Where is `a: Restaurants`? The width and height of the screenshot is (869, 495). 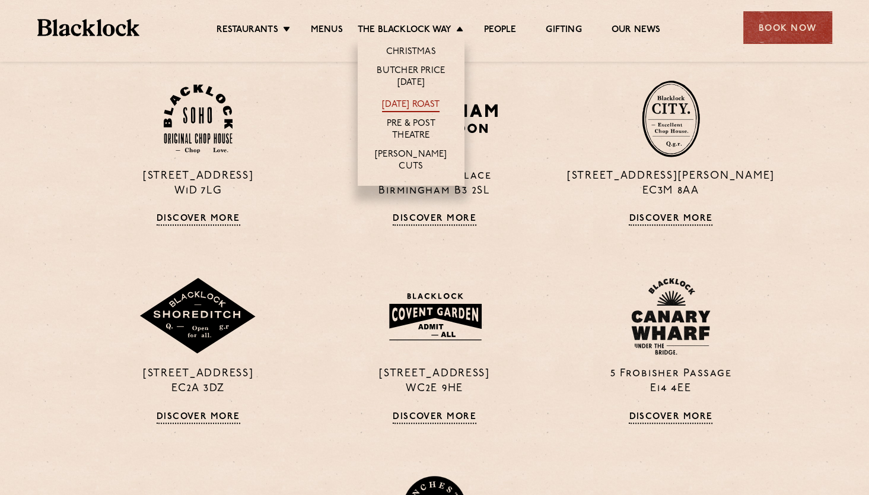 a: Restaurants is located at coordinates (247, 31).